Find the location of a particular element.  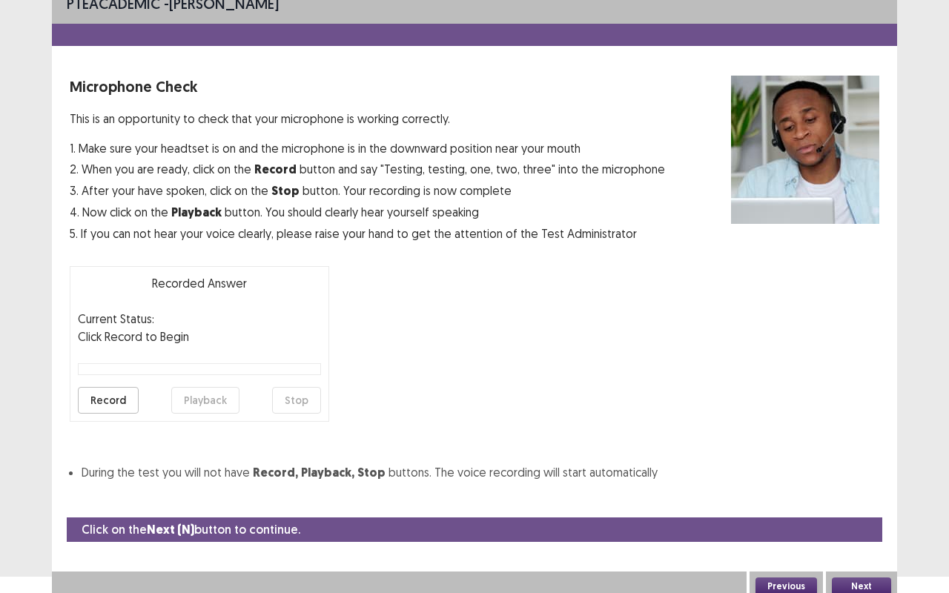

p: Click Record to Begin is located at coordinates (200, 337).